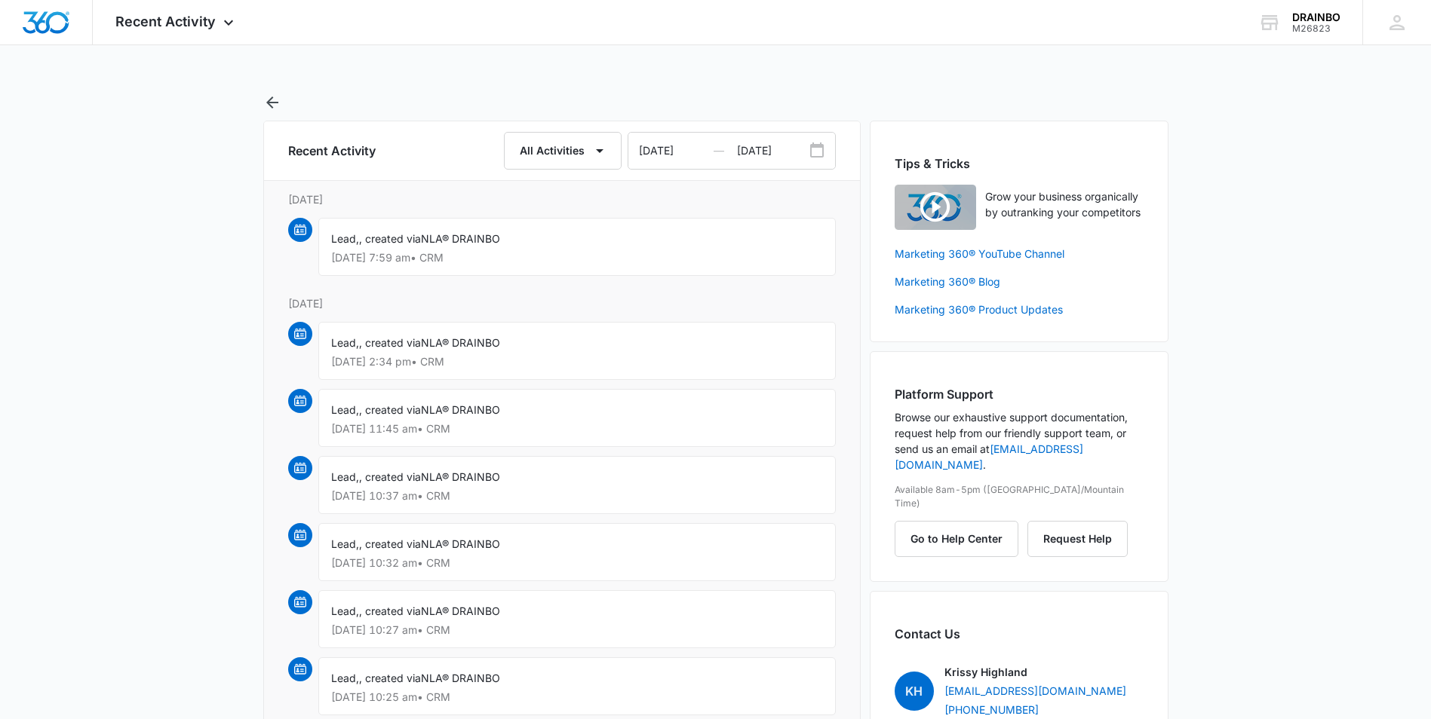  Describe the element at coordinates (786, 151) in the screenshot. I see `input: Date Range To` at that location.